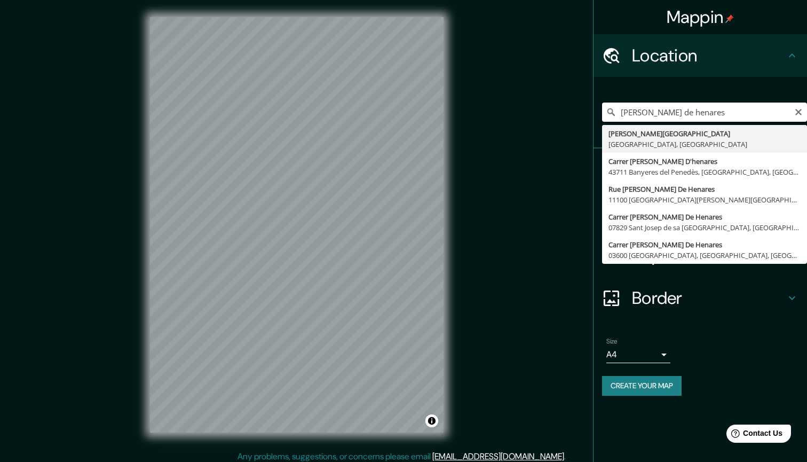 The height and width of the screenshot is (462, 807). What do you see at coordinates (700, 17) in the screenshot?
I see `h4: Mappin` at bounding box center [700, 17].